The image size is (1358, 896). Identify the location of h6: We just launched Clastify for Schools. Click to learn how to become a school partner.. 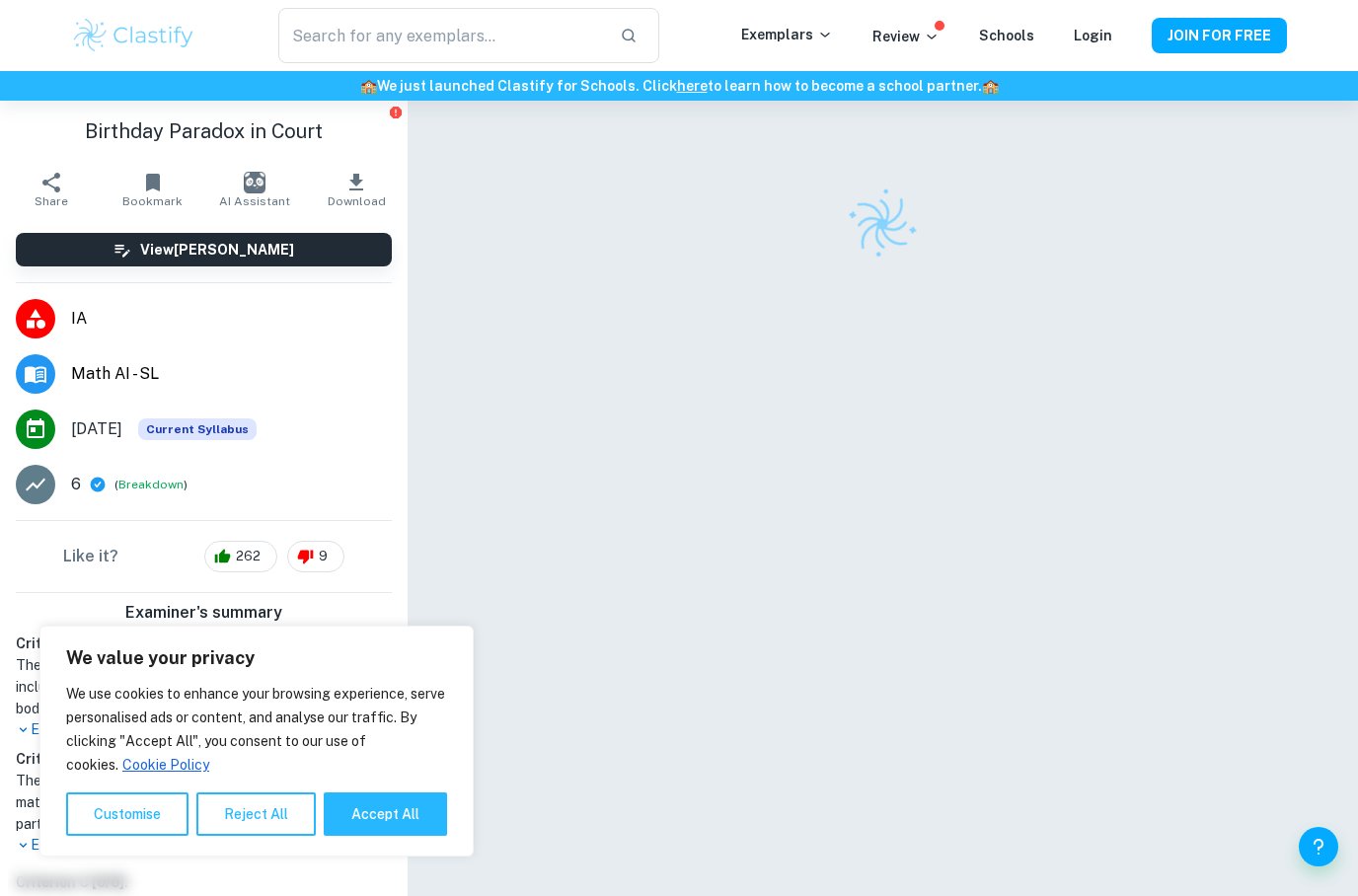
(679, 86).